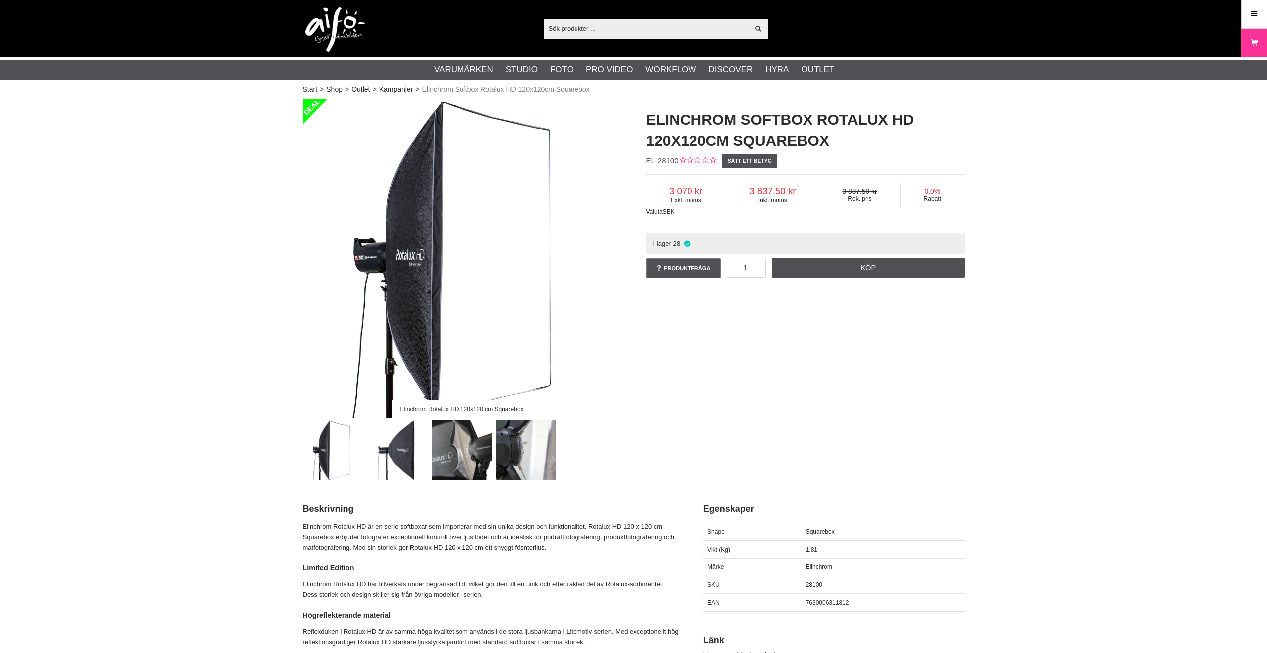 The height and width of the screenshot is (653, 1267). What do you see at coordinates (730, 70) in the screenshot?
I see `a: Discover` at bounding box center [730, 70].